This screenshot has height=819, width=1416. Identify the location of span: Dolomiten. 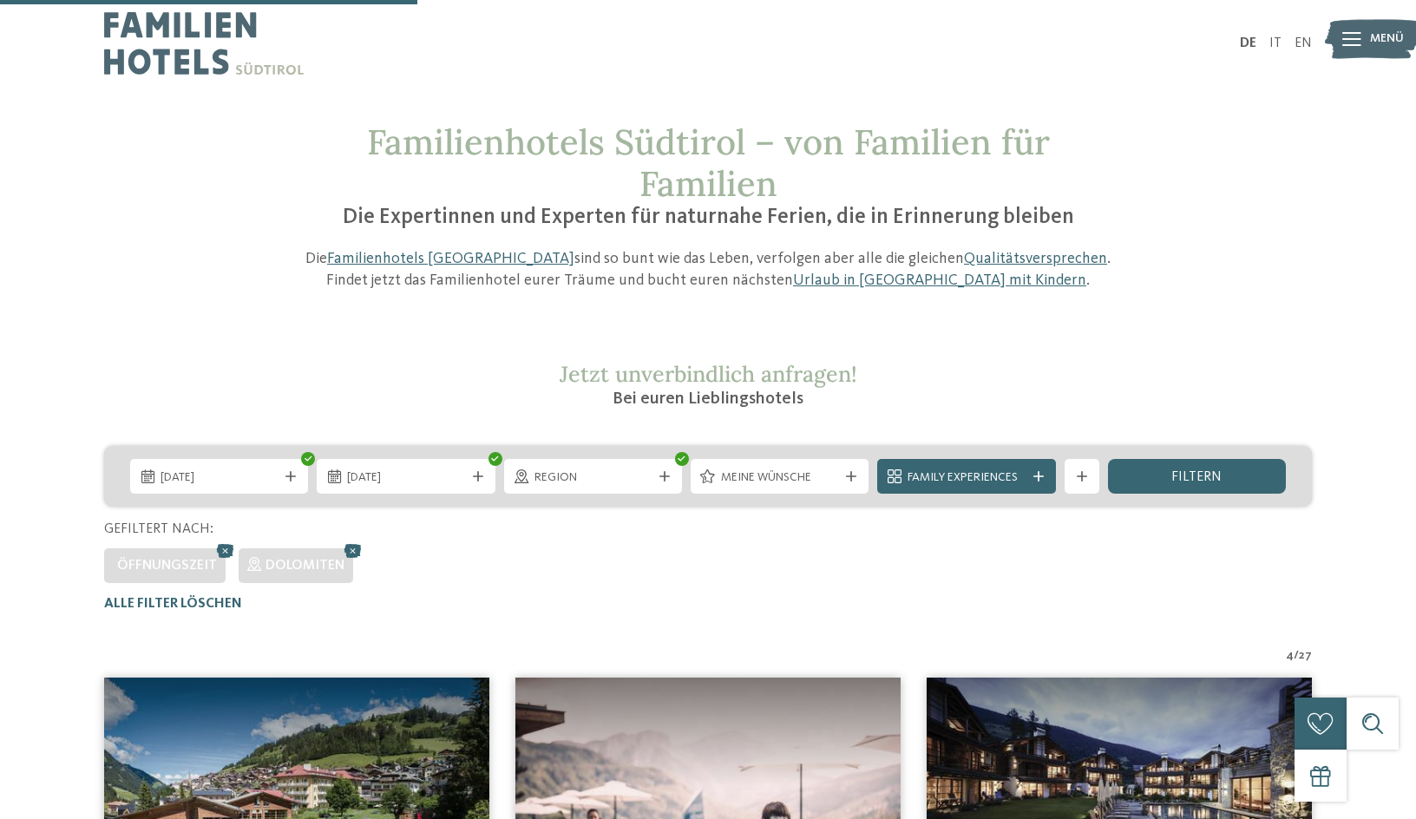
(305, 566).